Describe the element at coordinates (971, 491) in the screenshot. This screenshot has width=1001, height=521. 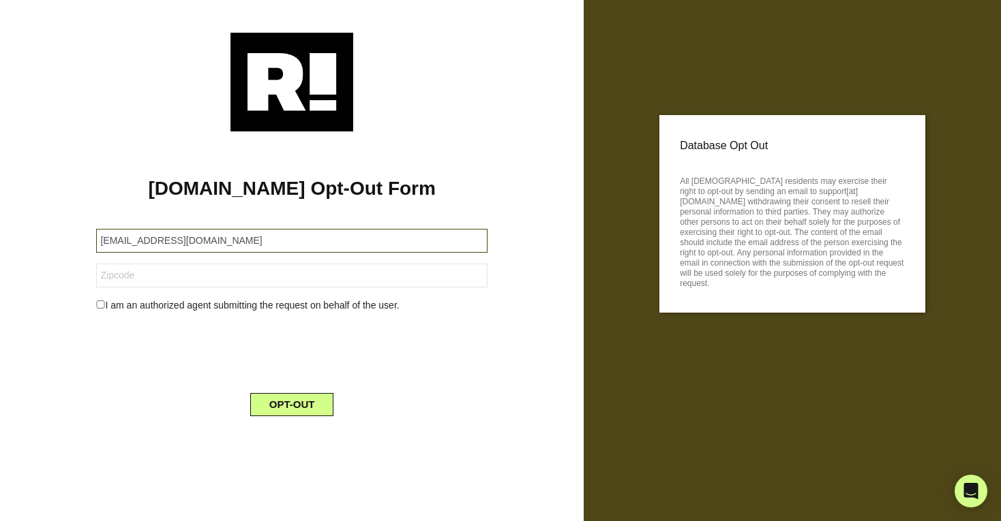
I see `div: Open Intercom Messenger` at that location.